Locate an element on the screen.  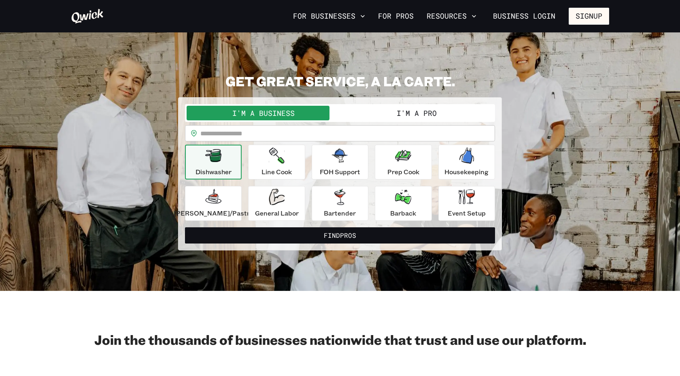
button: Resources is located at coordinates (452, 16).